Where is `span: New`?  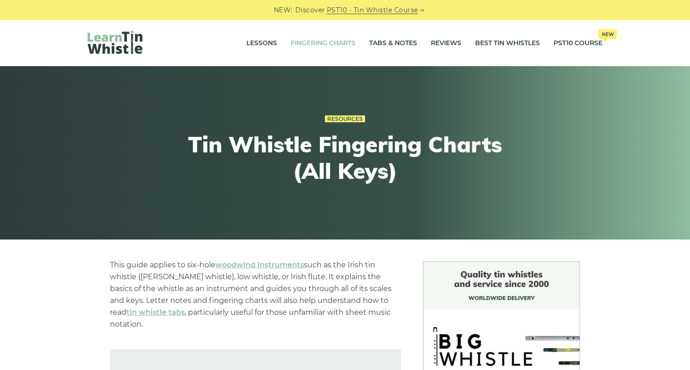 span: New is located at coordinates (607, 34).